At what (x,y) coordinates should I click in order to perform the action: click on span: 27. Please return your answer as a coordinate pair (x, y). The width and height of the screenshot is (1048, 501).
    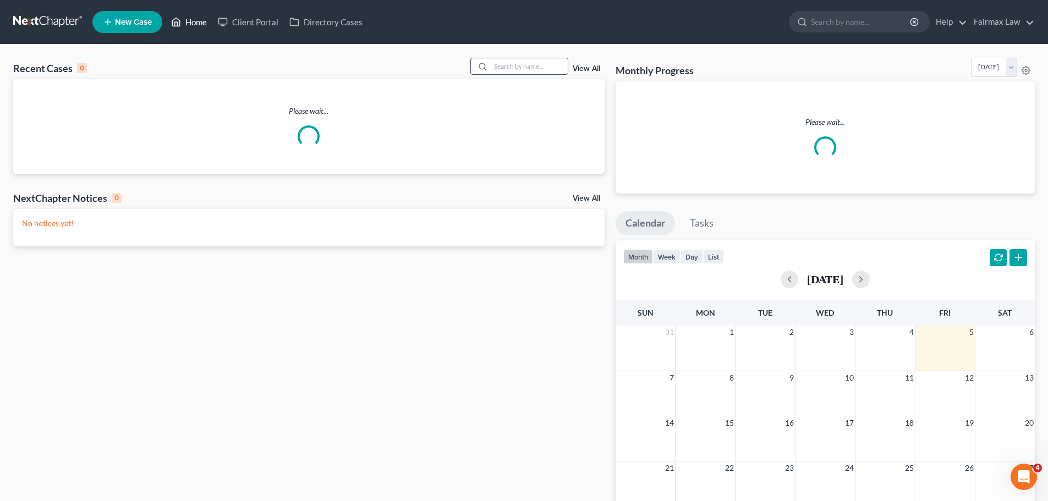
    Looking at the image, I should click on (1029, 468).